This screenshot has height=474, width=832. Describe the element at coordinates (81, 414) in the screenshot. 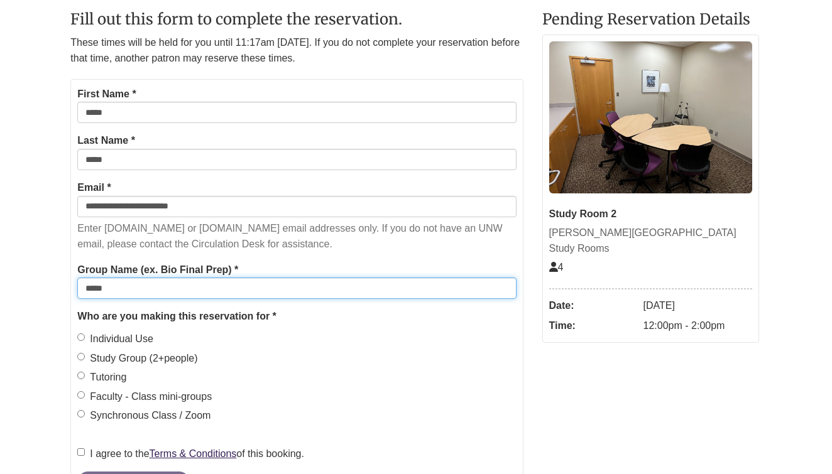

I see `input: Synchronous Class / Zoom` at that location.